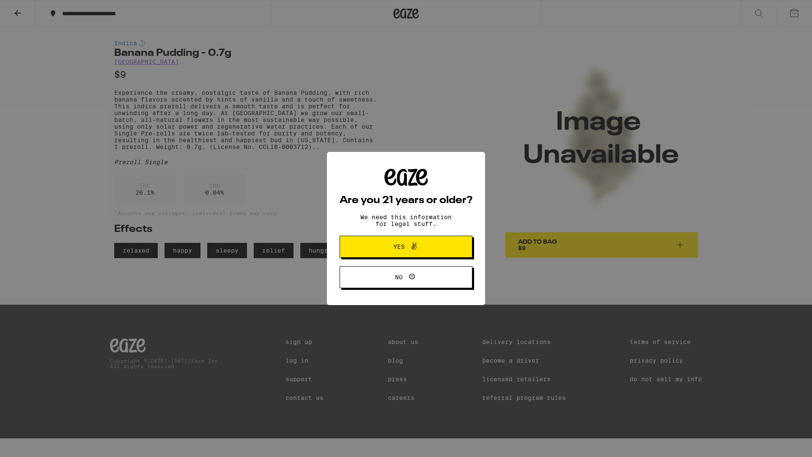 The height and width of the screenshot is (457, 812). What do you see at coordinates (406, 220) in the screenshot?
I see `p: We need this information for legal stuff.` at bounding box center [406, 220].